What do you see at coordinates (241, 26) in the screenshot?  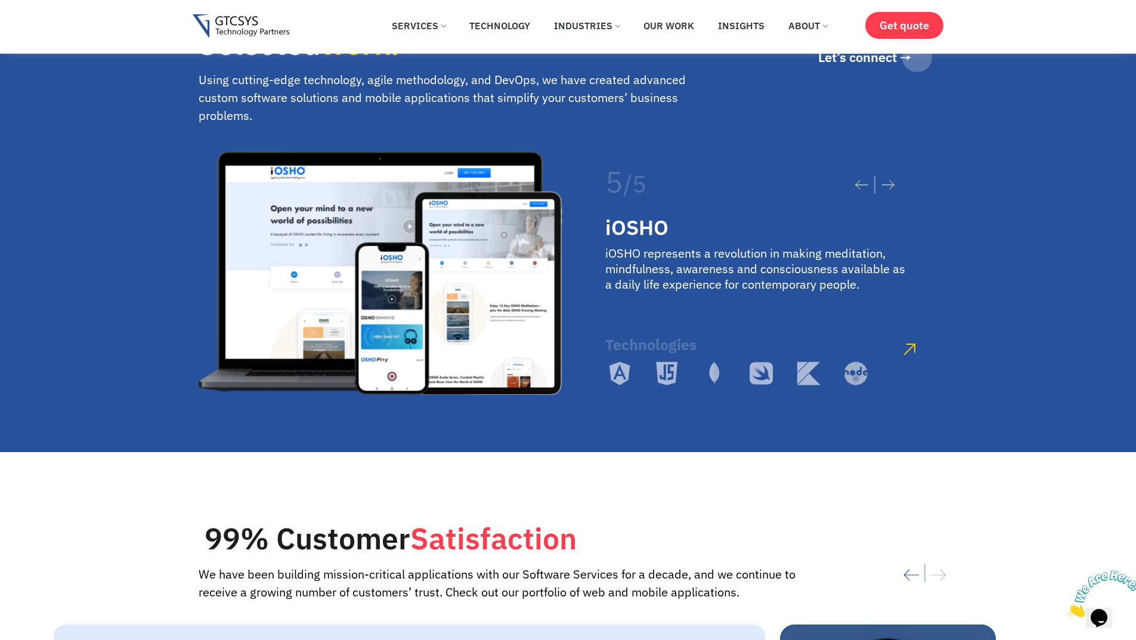 I see `img: Gtcsys logo` at bounding box center [241, 26].